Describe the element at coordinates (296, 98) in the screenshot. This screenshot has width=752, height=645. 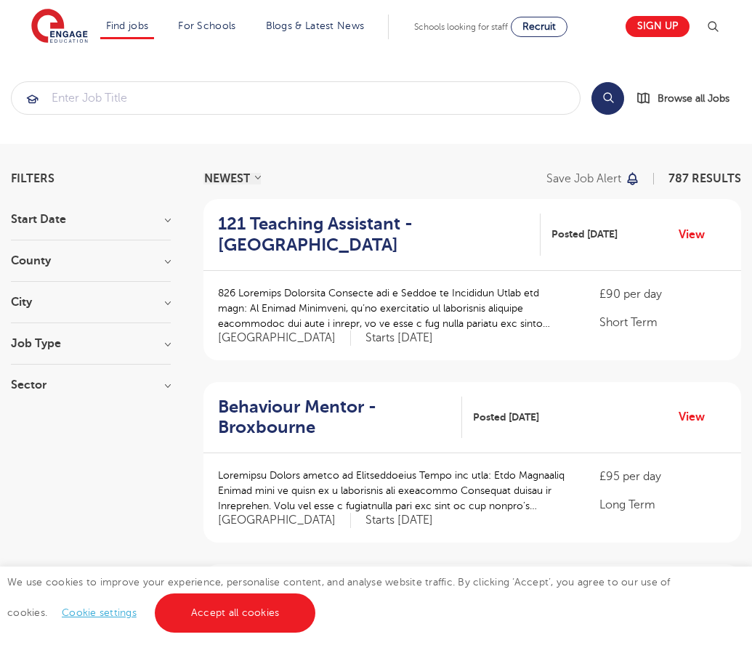
I see `input: Submit` at that location.